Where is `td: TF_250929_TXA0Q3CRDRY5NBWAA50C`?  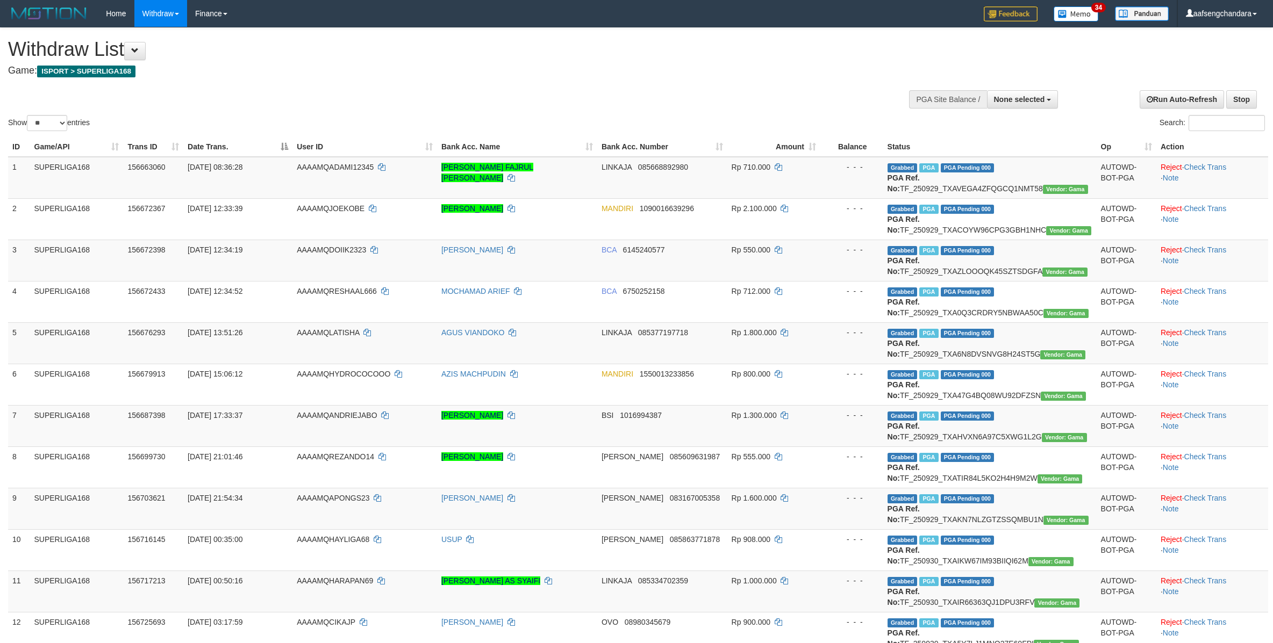
td: TF_250929_TXA0Q3CRDRY5NBWAA50C is located at coordinates (989, 301).